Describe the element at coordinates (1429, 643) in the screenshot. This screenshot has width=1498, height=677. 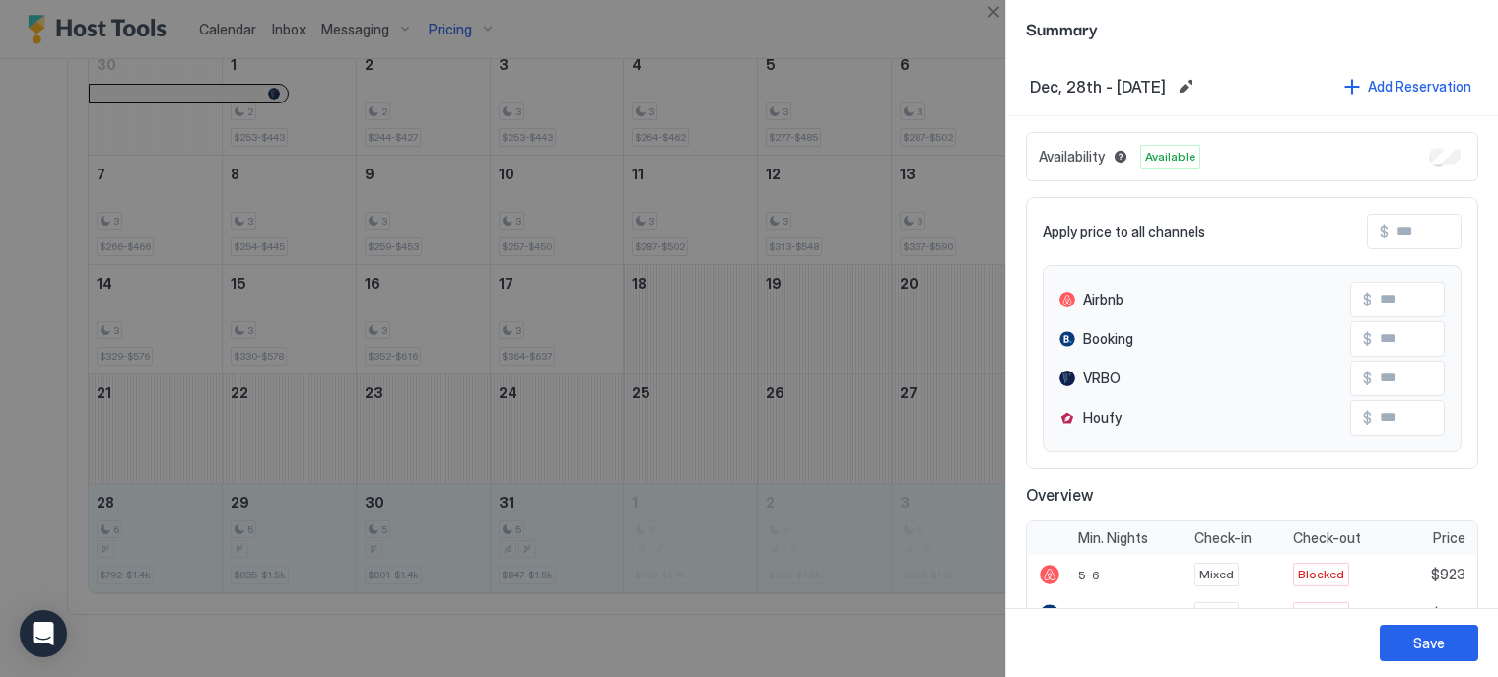
I see `div: Save` at that location.